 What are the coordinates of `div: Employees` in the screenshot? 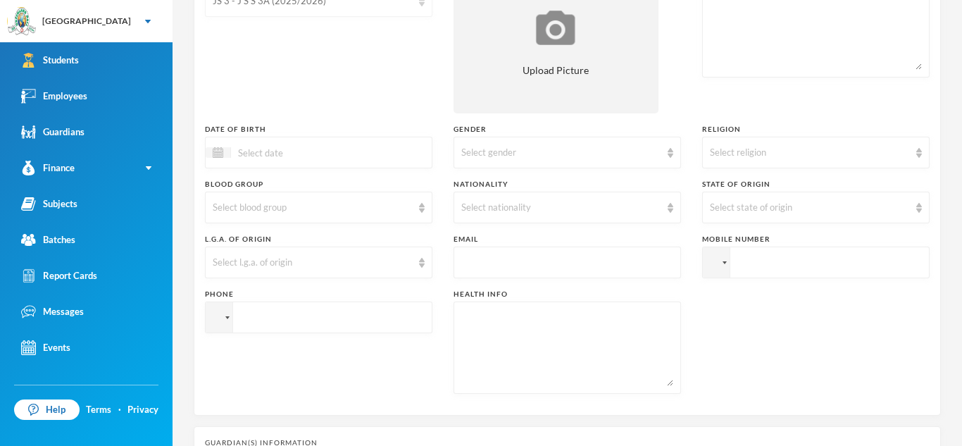 It's located at (54, 96).